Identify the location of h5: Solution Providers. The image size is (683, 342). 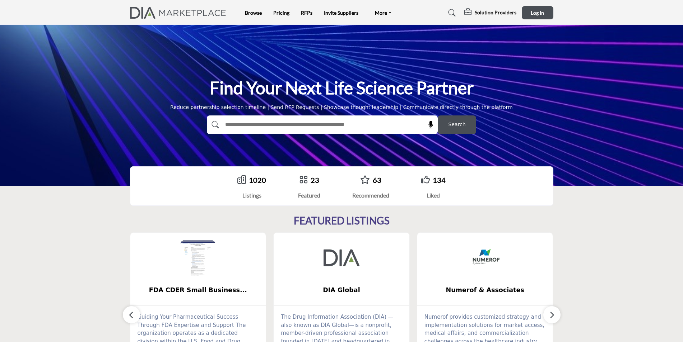
(495, 13).